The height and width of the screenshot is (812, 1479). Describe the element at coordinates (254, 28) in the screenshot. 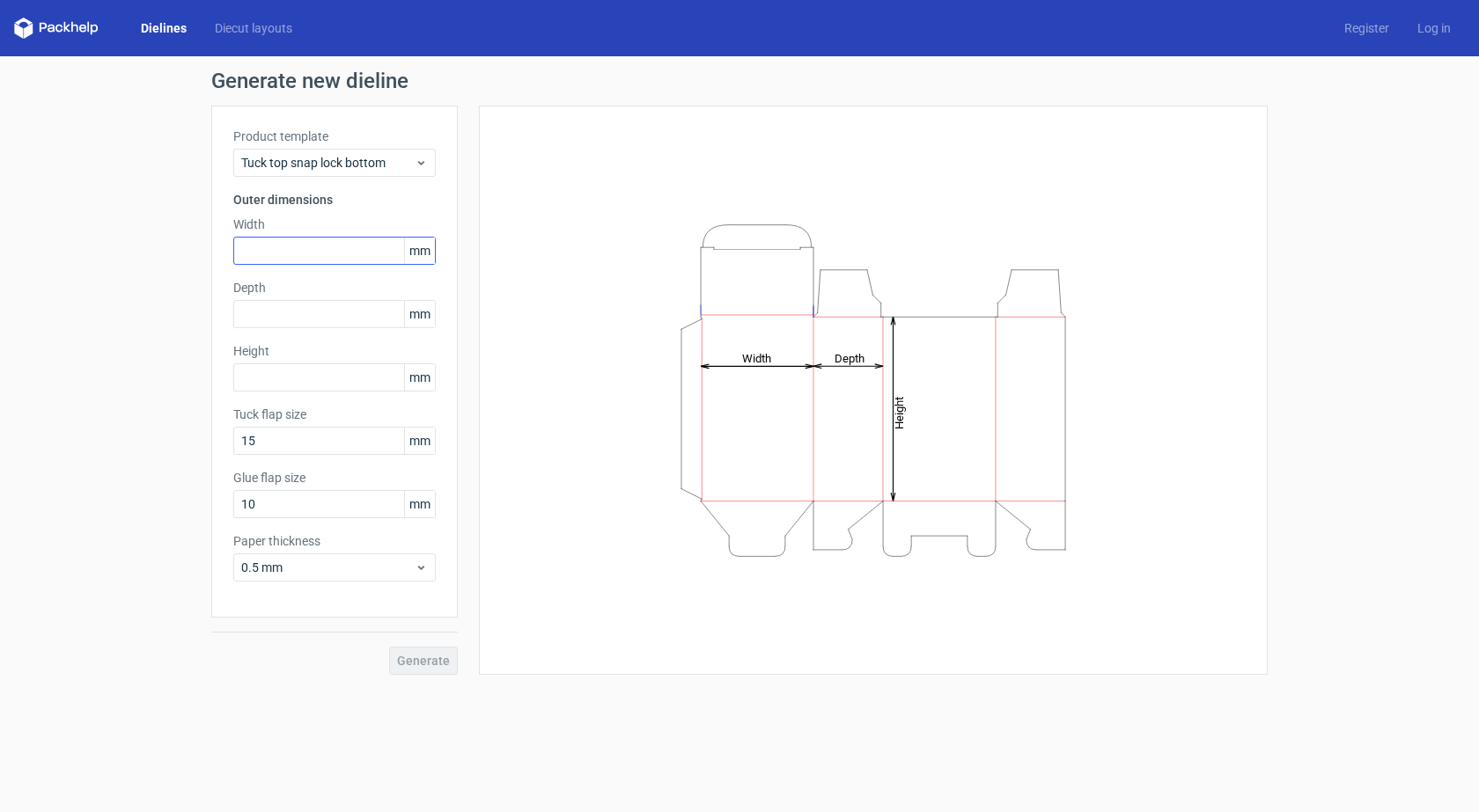

I see `a: Diecut layouts` at that location.